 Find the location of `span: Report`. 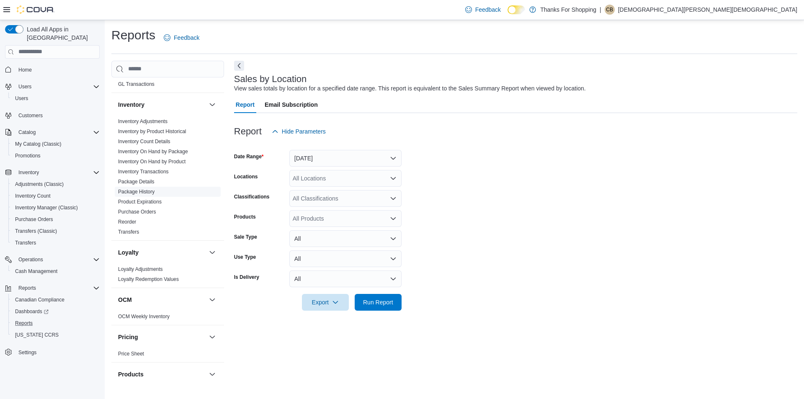

span: Report is located at coordinates (245, 105).